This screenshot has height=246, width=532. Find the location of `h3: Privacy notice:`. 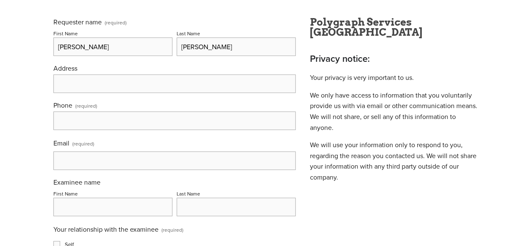

h3: Privacy notice: is located at coordinates (394, 58).